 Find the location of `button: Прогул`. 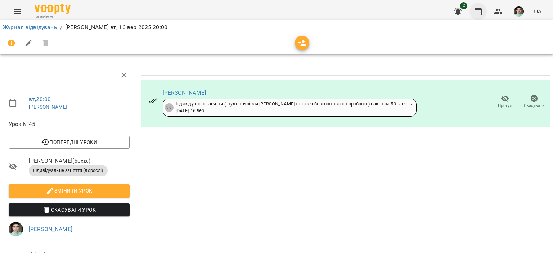

button: Прогул is located at coordinates (504, 102).